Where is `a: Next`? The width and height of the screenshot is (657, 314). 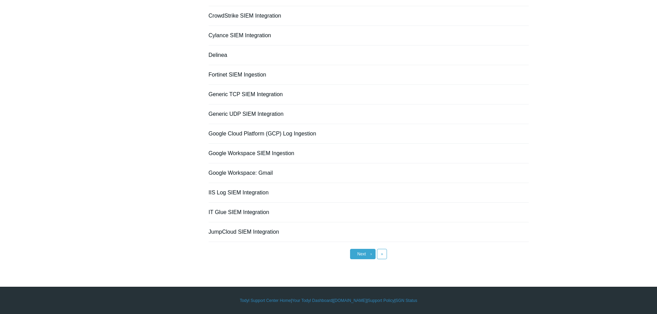 a: Next is located at coordinates (363, 254).